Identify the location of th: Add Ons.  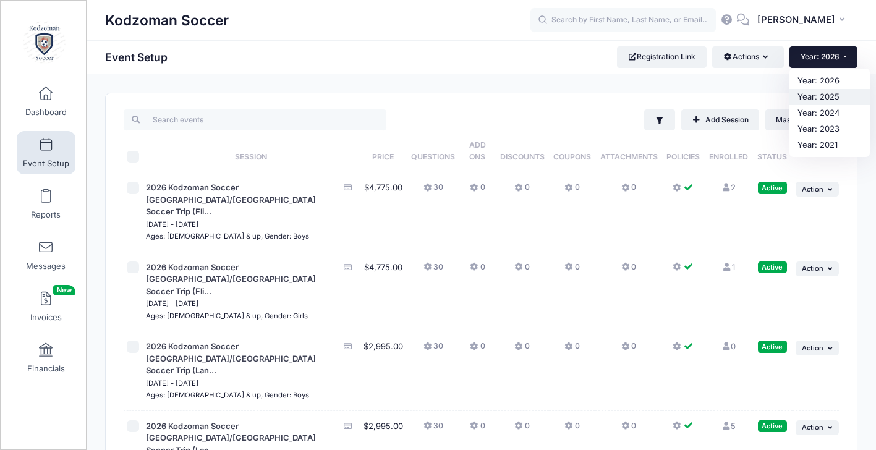
(478, 151).